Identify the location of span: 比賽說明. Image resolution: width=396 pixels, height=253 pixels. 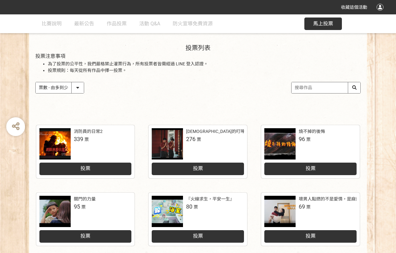
(52, 23).